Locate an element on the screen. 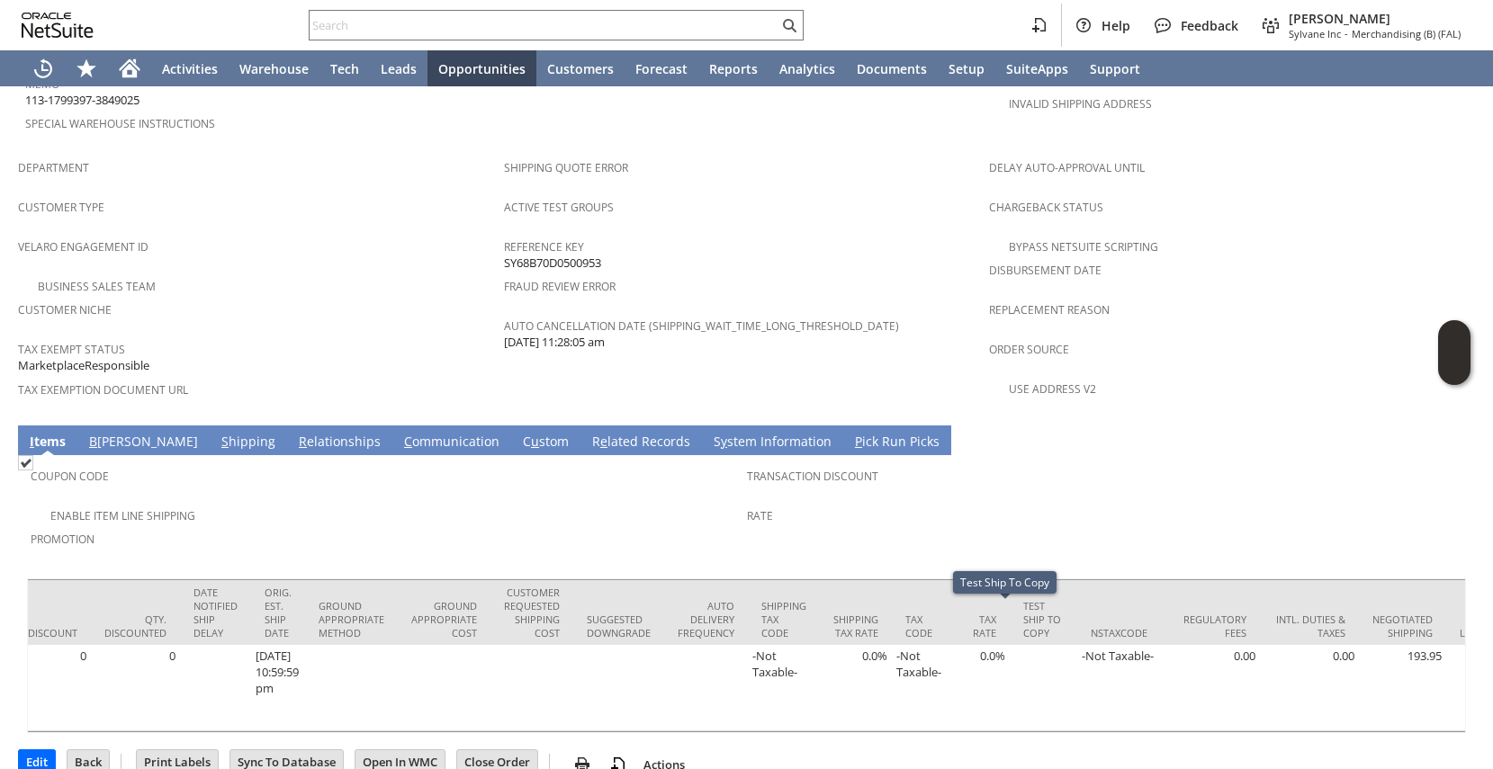 Image resolution: width=1493 pixels, height=769 pixels. a: Tax Exempt Status is located at coordinates (71, 349).